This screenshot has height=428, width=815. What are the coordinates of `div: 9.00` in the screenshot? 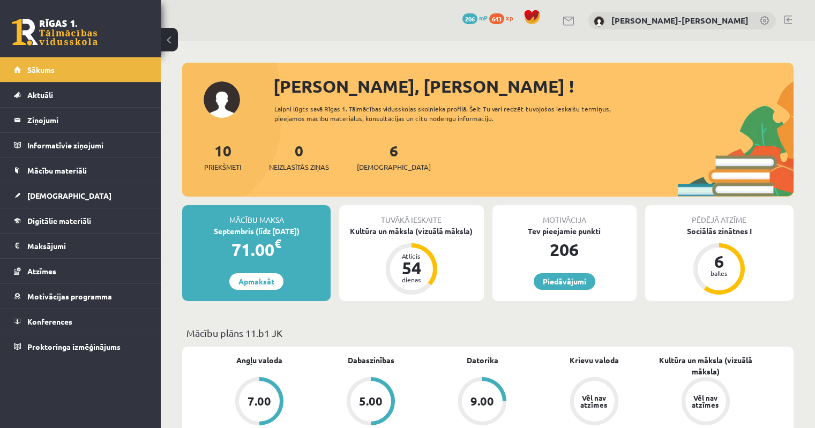 It's located at (482, 401).